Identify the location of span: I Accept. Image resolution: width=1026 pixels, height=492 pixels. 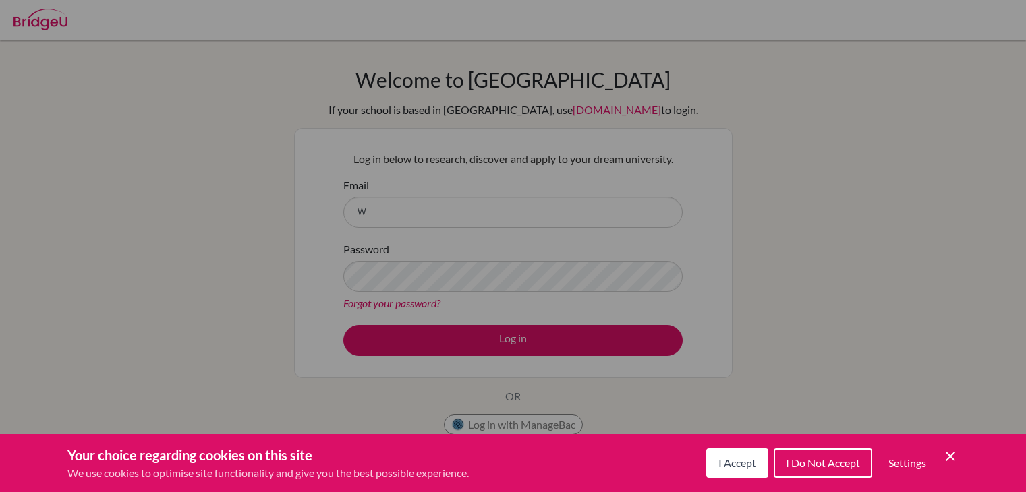
(737, 463).